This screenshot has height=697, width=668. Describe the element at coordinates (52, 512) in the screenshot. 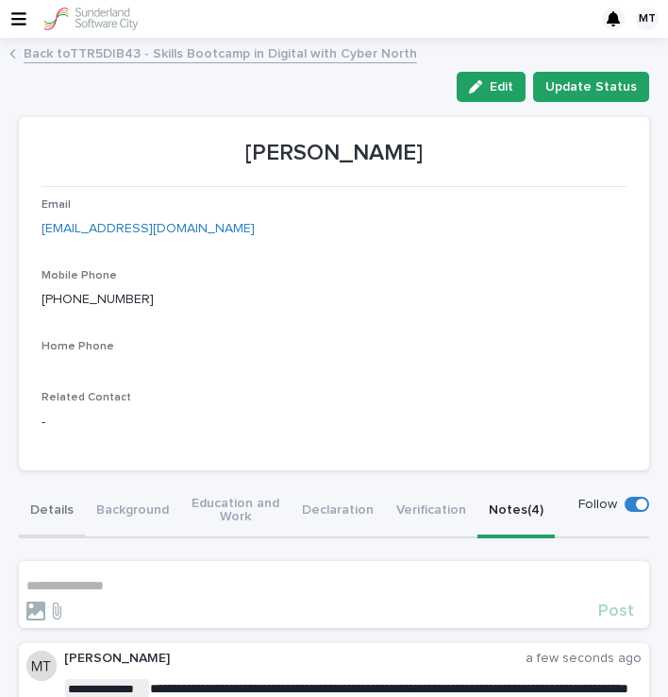

I see `button: Details` at that location.